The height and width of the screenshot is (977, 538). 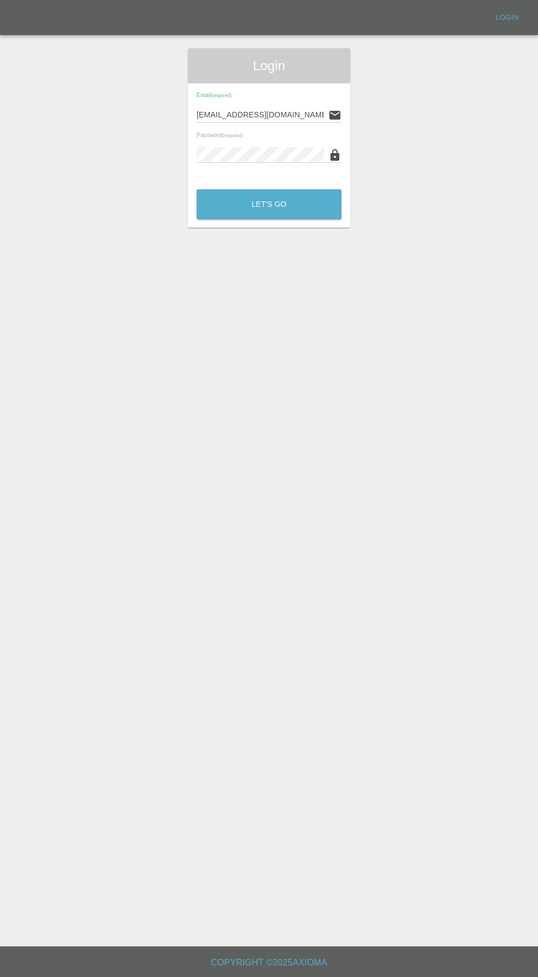 I want to click on h6: Copyright © 2025 Axioma, so click(x=269, y=963).